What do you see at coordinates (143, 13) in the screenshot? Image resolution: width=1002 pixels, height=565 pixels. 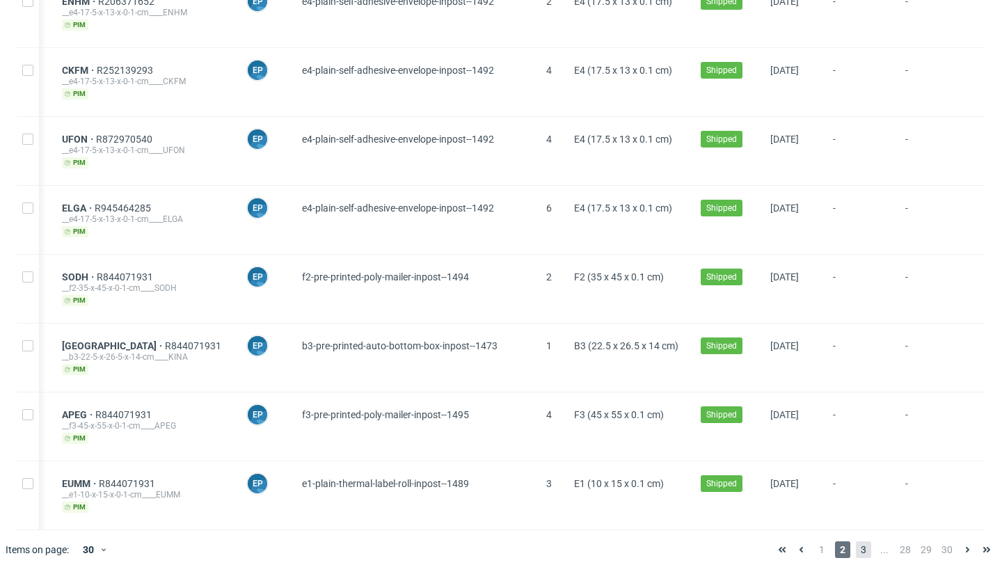 I see `div: __e4-17-5-x-13-x-0-1-cm____ENHM` at bounding box center [143, 13].